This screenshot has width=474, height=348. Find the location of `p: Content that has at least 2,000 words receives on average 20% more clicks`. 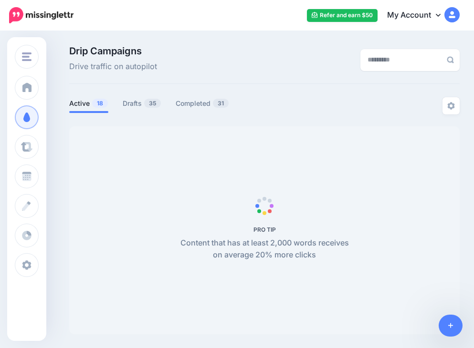

p: Content that has at least 2,000 words receives on average 20% more clicks is located at coordinates (264, 249).